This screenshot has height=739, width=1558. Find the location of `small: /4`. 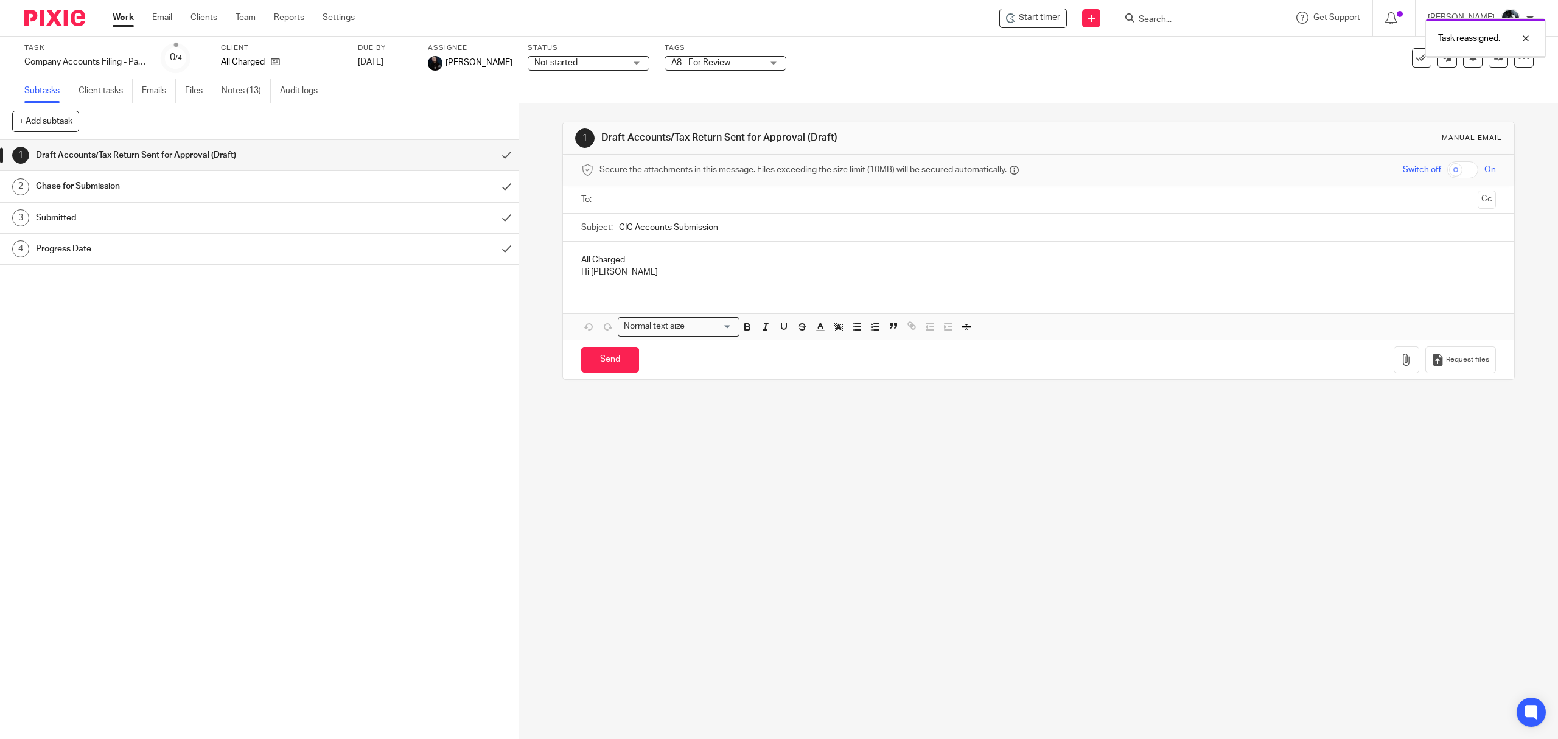

small: /4 is located at coordinates (178, 58).